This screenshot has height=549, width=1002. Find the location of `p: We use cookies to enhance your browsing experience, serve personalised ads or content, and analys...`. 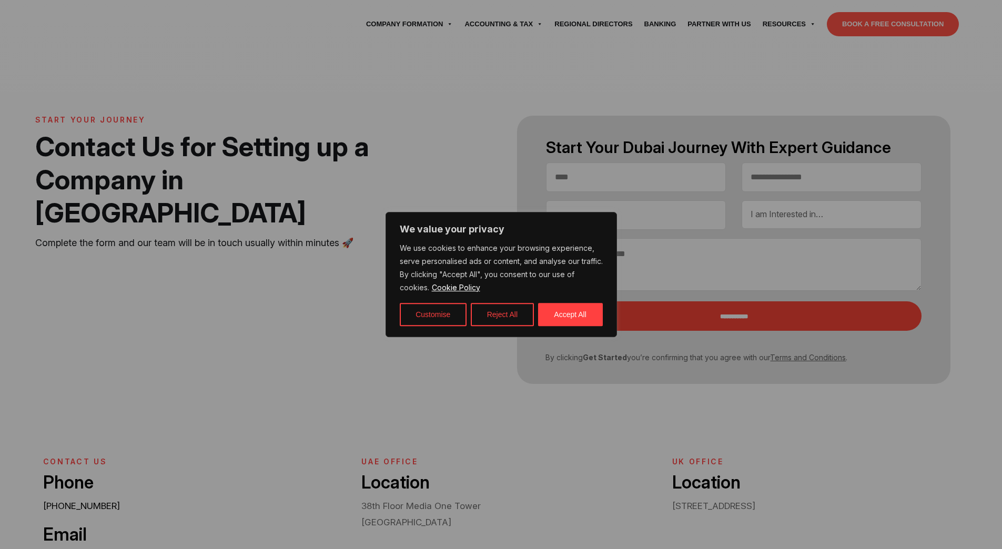

p: We use cookies to enhance your browsing experience, serve personalised ads or content, and analys... is located at coordinates (501, 268).